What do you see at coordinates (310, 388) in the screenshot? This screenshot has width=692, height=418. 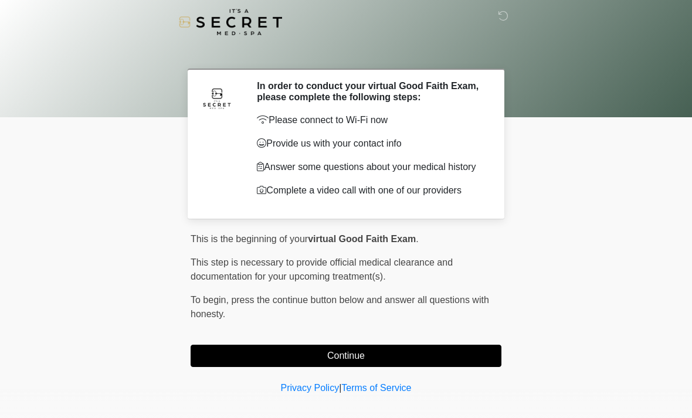 I see `a: Privacy Policy` at bounding box center [310, 388].